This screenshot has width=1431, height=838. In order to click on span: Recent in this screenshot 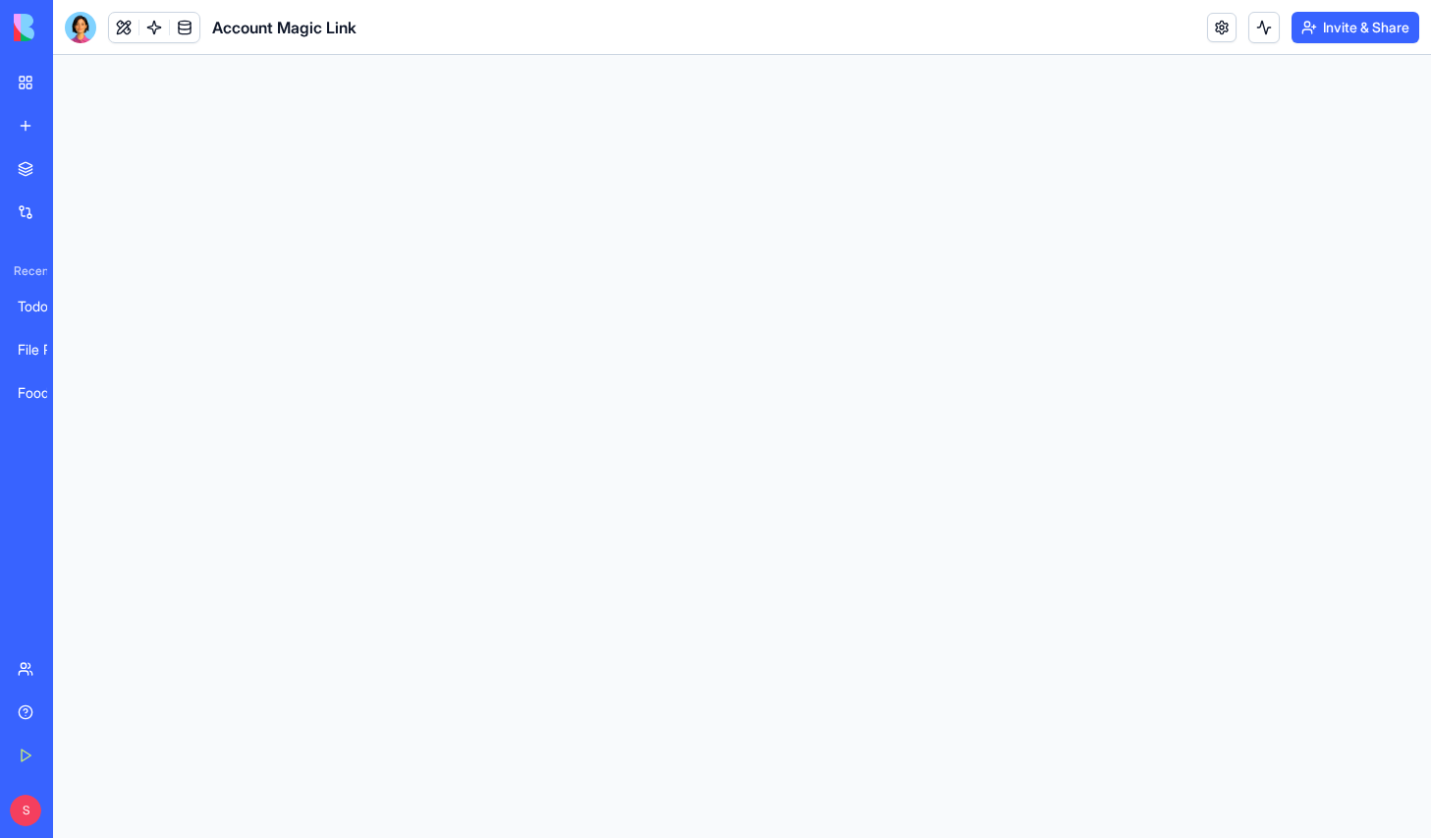, I will do `click(27, 271)`.